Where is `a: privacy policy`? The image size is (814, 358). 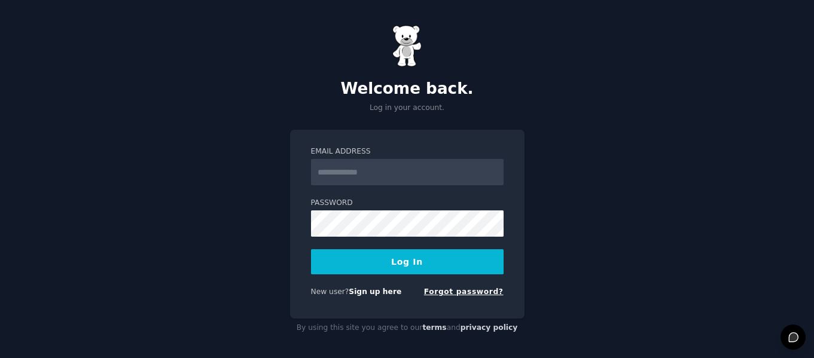 a: privacy policy is located at coordinates (489, 328).